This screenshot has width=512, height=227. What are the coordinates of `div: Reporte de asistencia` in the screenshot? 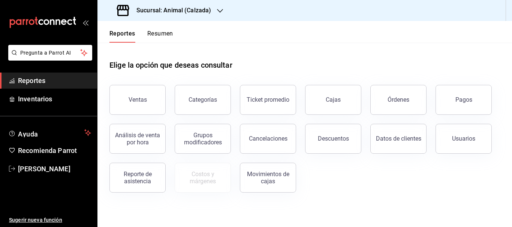 It's located at (137, 178).